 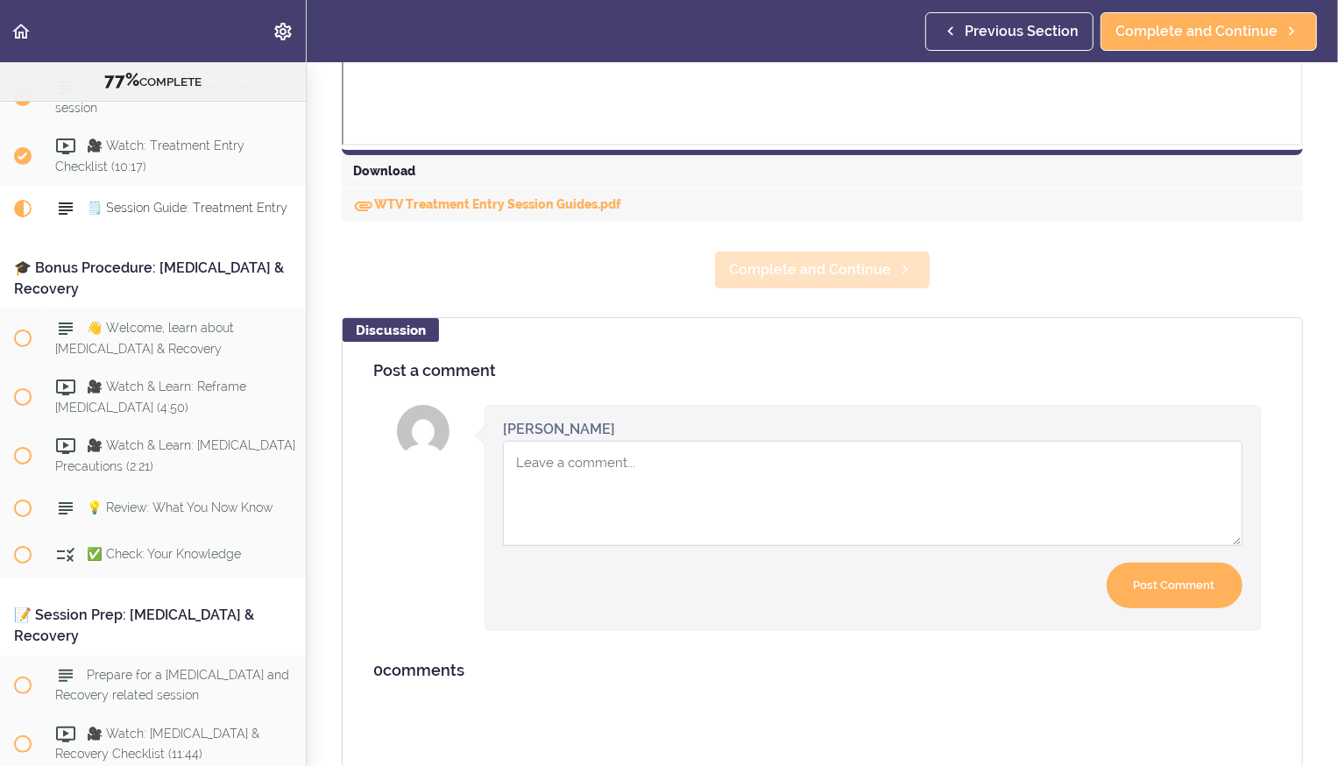 What do you see at coordinates (487, 204) in the screenshot?
I see `a: DownloadWTV Treatment Entry Session Guides.pdf` at bounding box center [487, 204].